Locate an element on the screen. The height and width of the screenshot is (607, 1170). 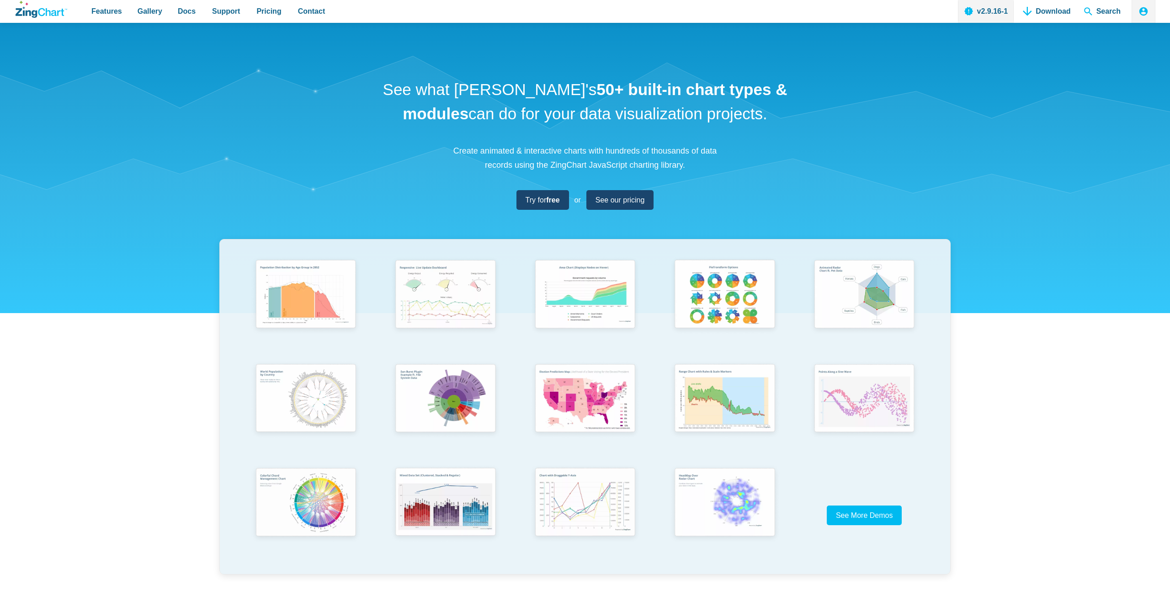
a: Try forfree is located at coordinates (543, 200).